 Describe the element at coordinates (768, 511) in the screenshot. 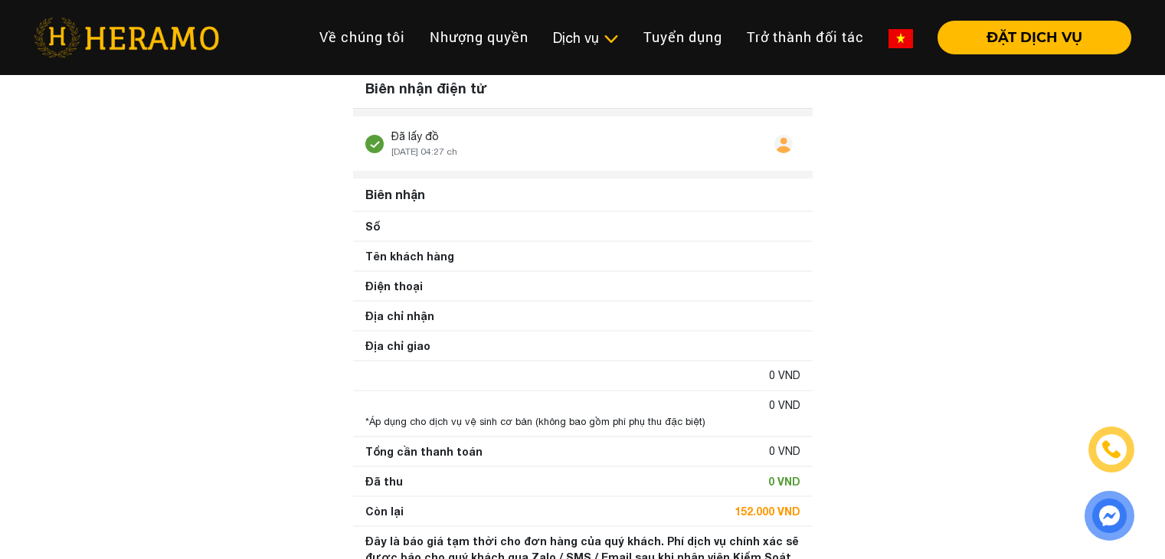

I see `div: 152.000 VND` at that location.